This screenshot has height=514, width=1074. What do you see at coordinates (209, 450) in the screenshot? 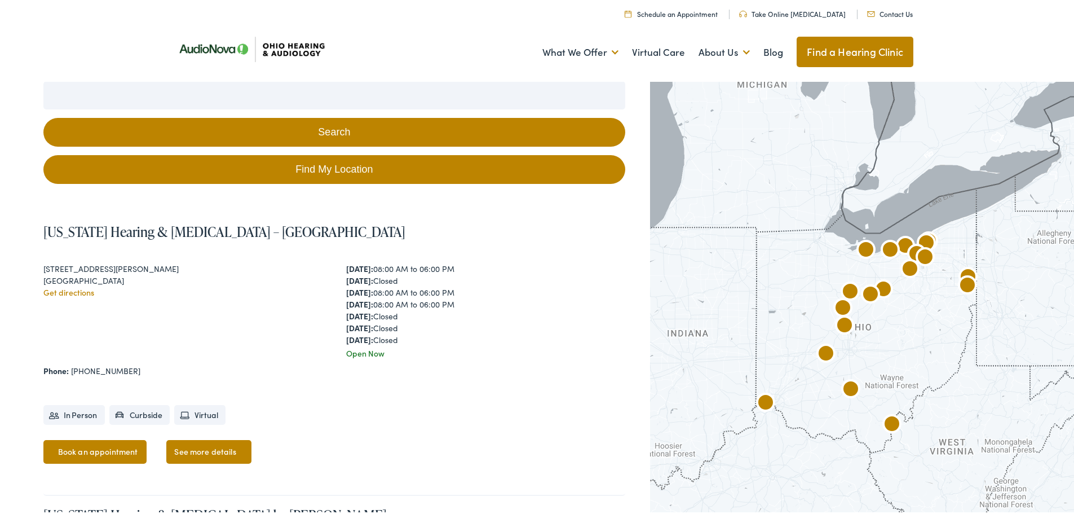
I see `a: See more details` at bounding box center [209, 450].